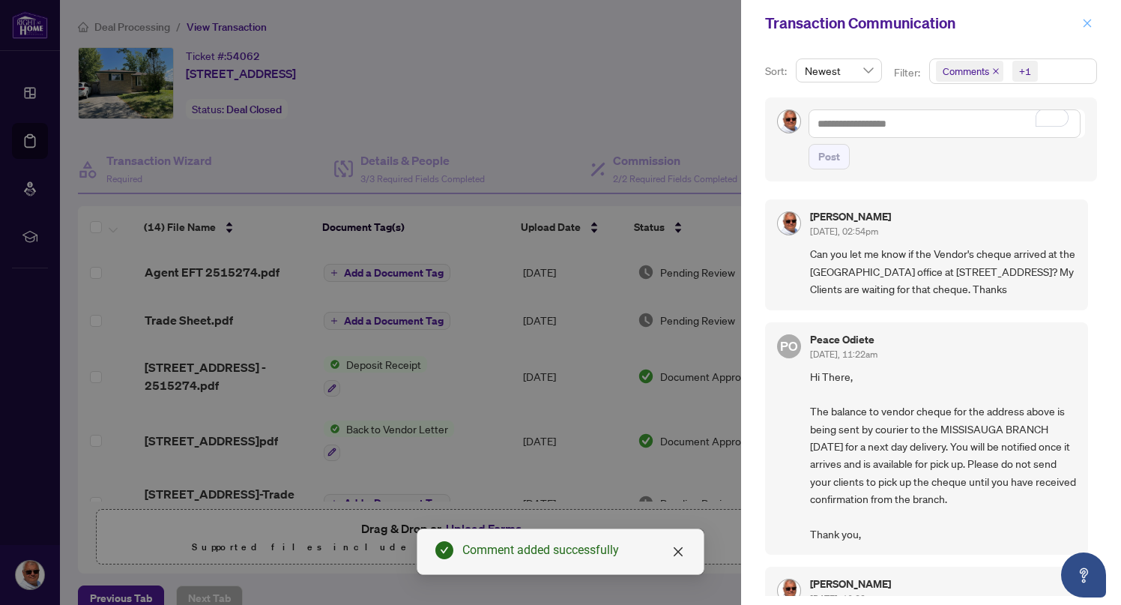  Describe the element at coordinates (844, 340) in the screenshot. I see `h5: Peace Odiete` at that location.